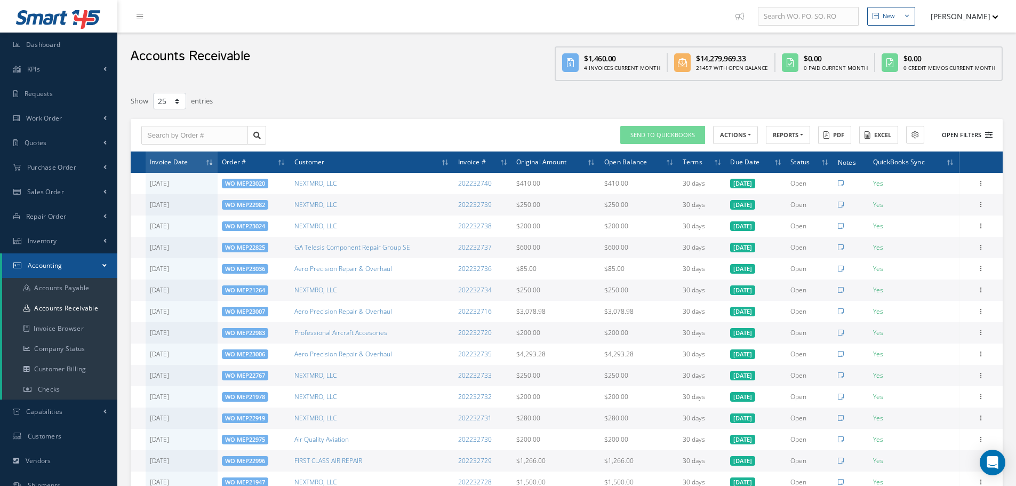  Describe the element at coordinates (663, 135) in the screenshot. I see `button: SEND TO QUICKBOOKS` at that location.